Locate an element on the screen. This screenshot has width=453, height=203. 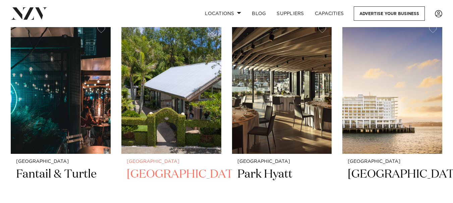
img: nzv-logo.png is located at coordinates (29, 13).